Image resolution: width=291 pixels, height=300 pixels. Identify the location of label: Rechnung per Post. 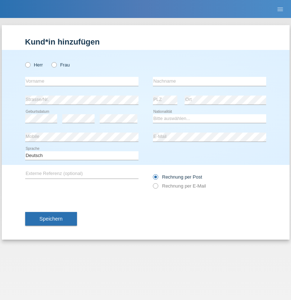
(177, 177).